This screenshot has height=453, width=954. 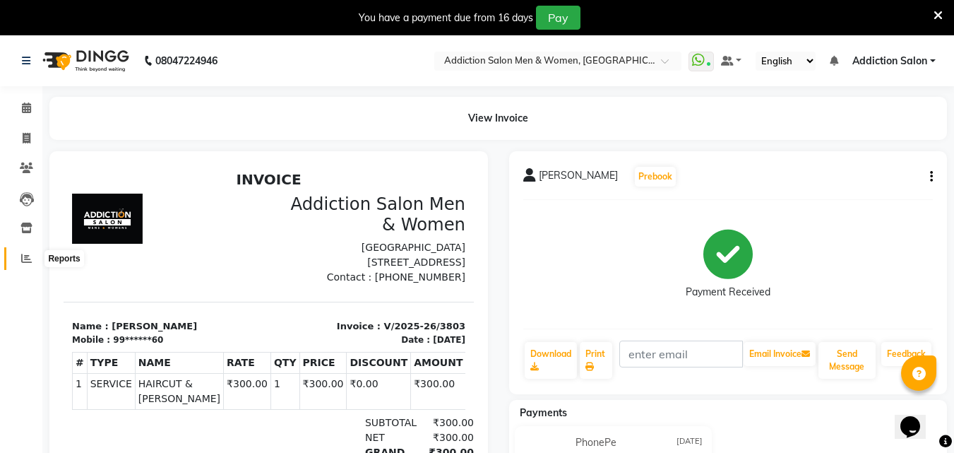 What do you see at coordinates (315, 197) in the screenshot?
I see `th: DISCOUNT` at bounding box center [315, 197].